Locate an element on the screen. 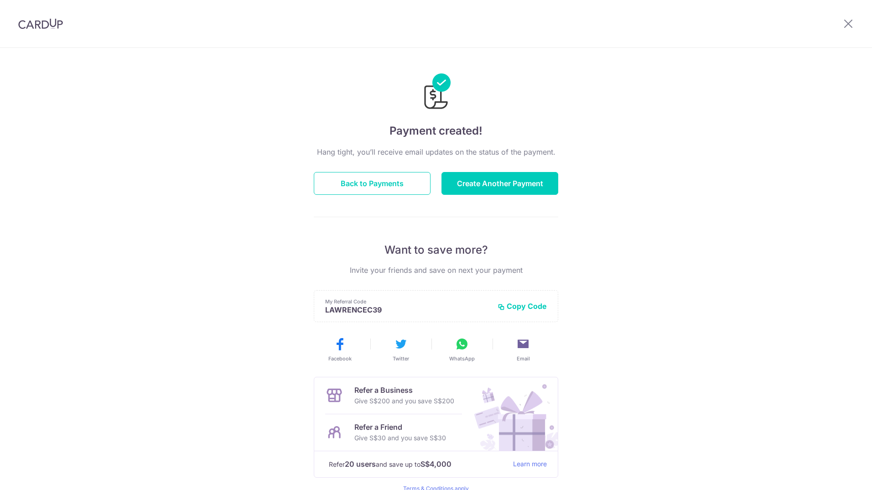  h4: Payment created! is located at coordinates (436, 131).